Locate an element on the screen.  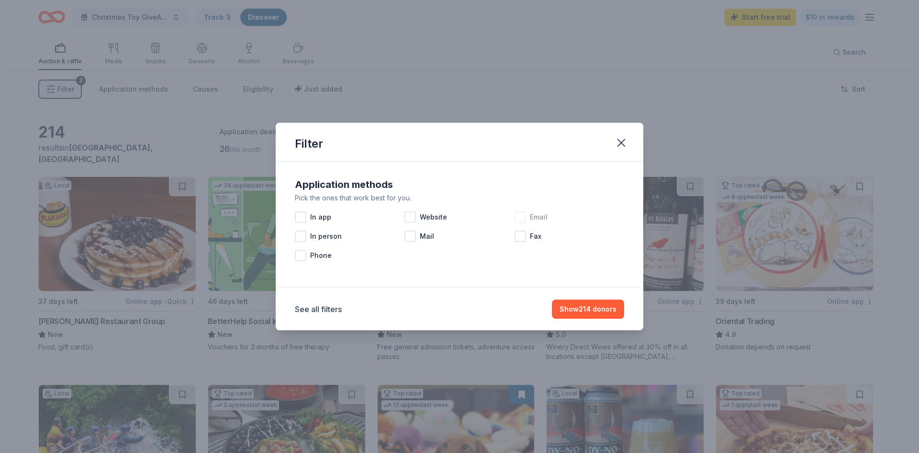
span: Fax is located at coordinates (536, 236).